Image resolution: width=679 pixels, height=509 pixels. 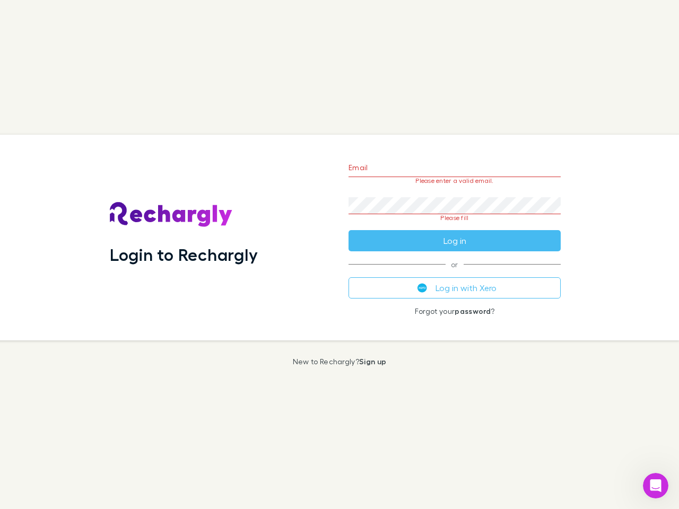 I want to click on span: or, so click(x=454, y=264).